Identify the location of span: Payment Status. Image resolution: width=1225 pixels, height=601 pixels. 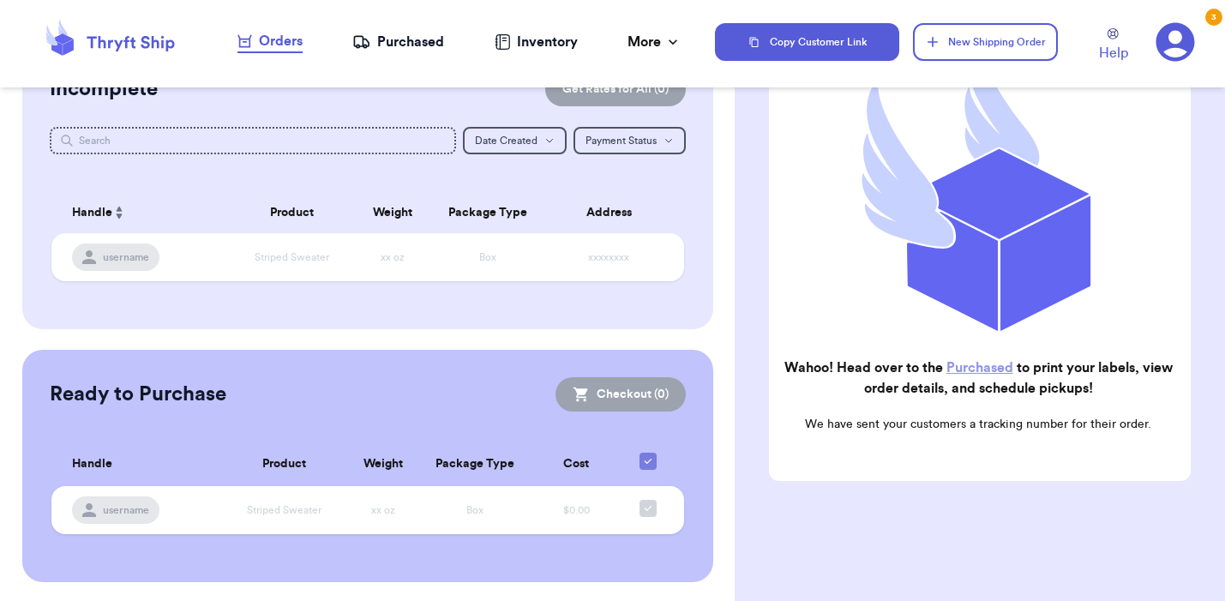
(621, 141).